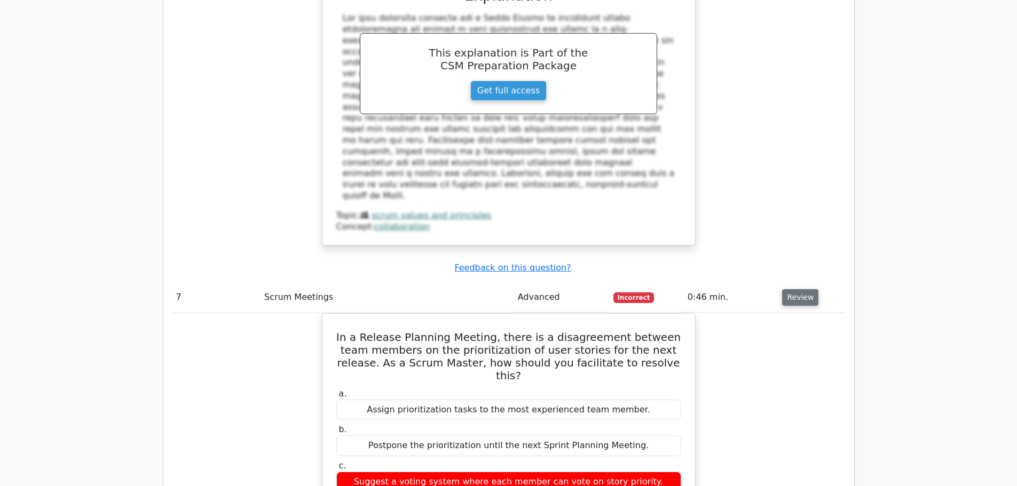  What do you see at coordinates (509, 216) in the screenshot?
I see `div: Topic:` at bounding box center [509, 216].